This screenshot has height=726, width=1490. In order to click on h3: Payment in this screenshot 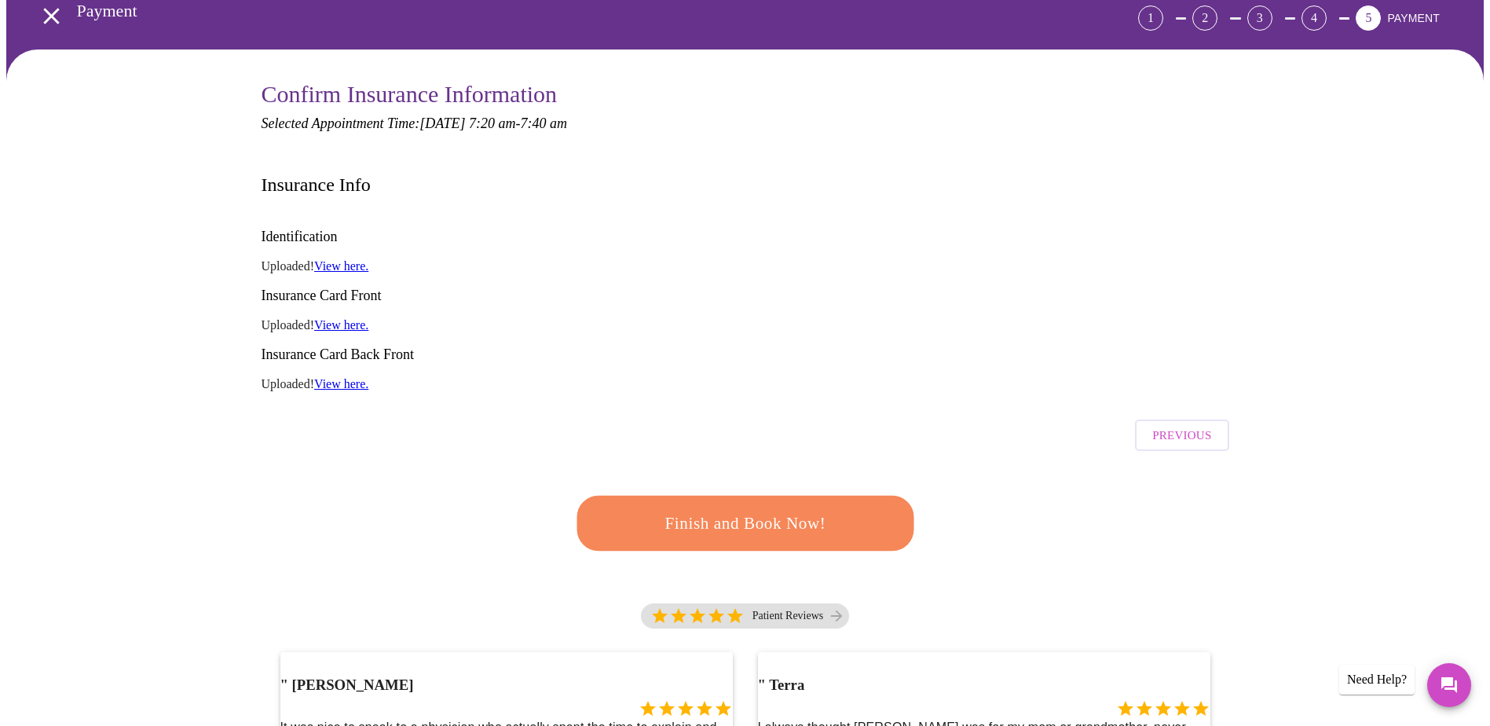, I will do `click(564, 11)`.